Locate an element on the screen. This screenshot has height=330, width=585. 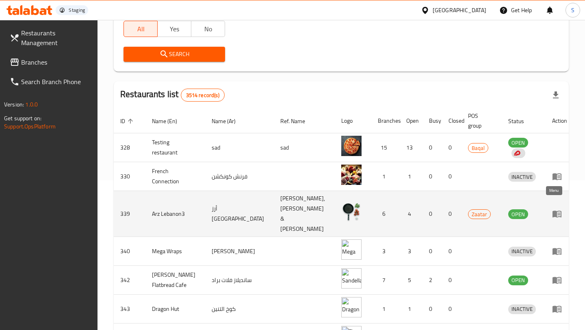
button: Yes is located at coordinates (174, 29).